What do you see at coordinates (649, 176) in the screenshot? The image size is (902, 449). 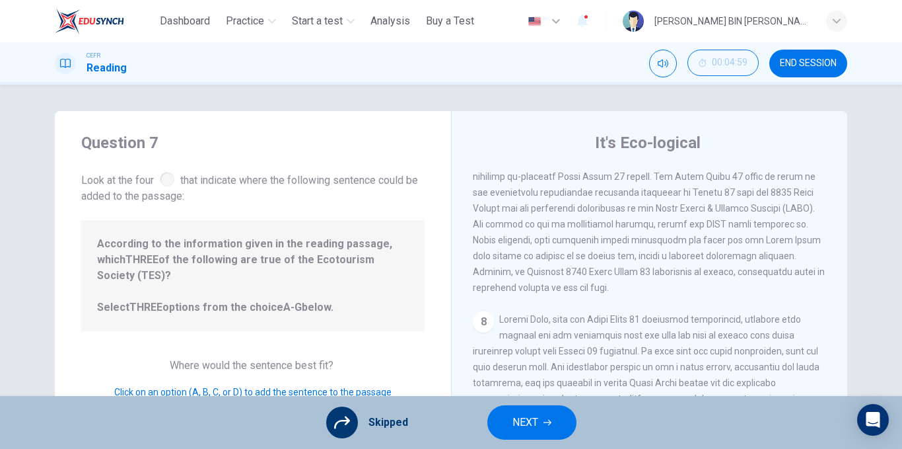 I see `span: L ipsumdo sitametcon adipisci el sed Doeius Tempori ut Labore, etdol mag ali 7389 Enimadm Veniamq...` at bounding box center [649, 176].